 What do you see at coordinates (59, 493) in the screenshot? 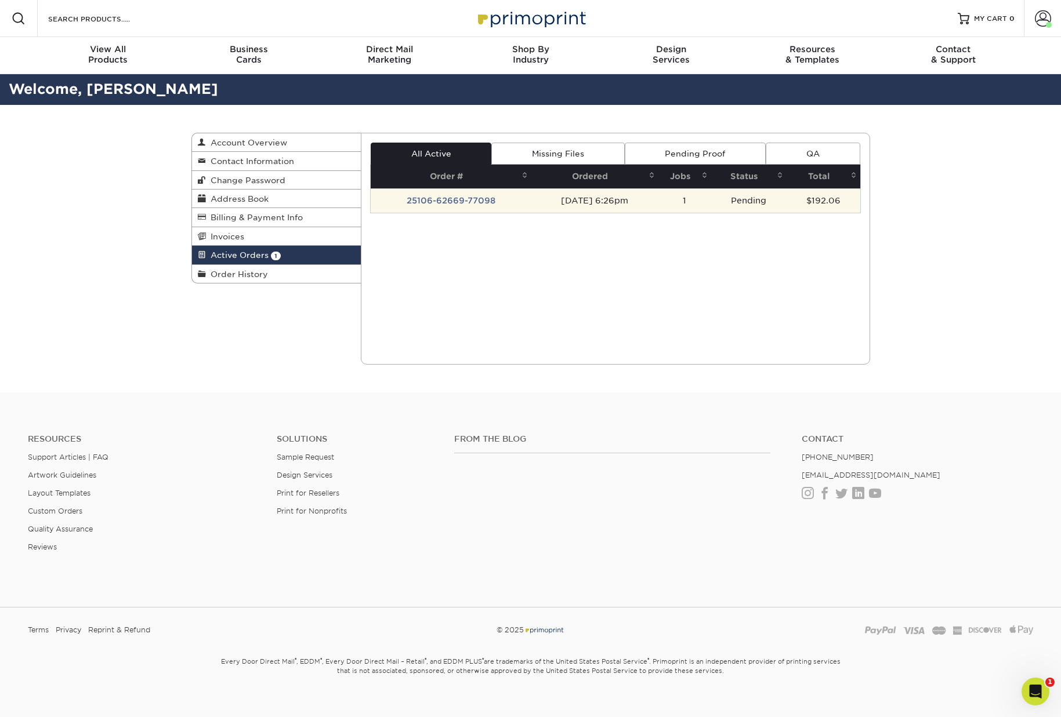
I see `a: Layout Templates` at bounding box center [59, 493].